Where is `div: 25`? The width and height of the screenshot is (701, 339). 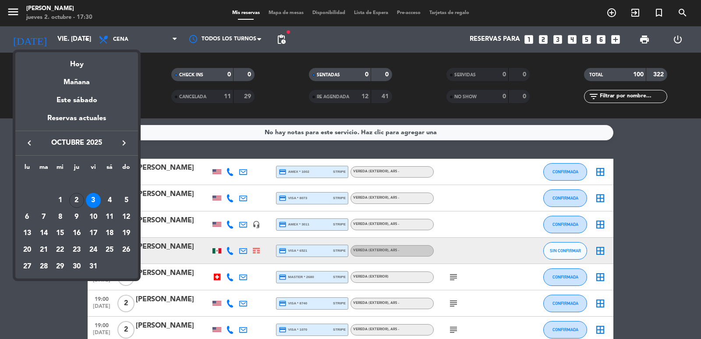 div: 25 is located at coordinates (110, 250).